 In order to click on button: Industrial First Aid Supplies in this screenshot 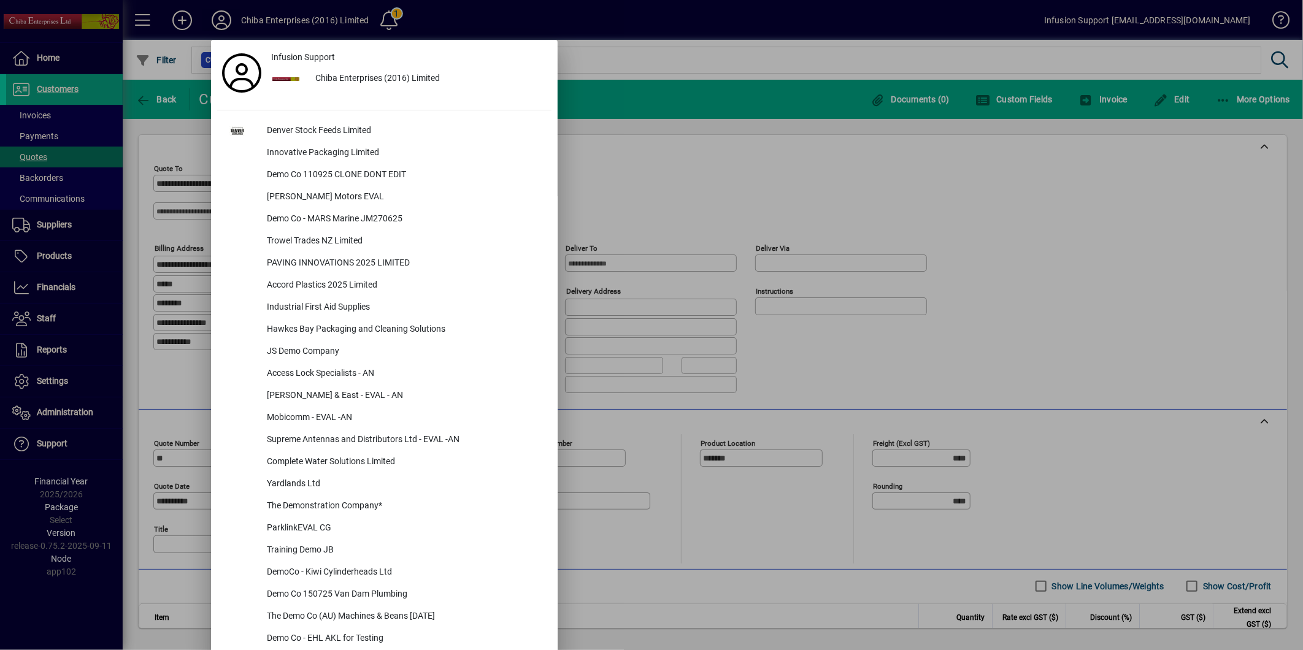, I will do `click(384, 308)`.